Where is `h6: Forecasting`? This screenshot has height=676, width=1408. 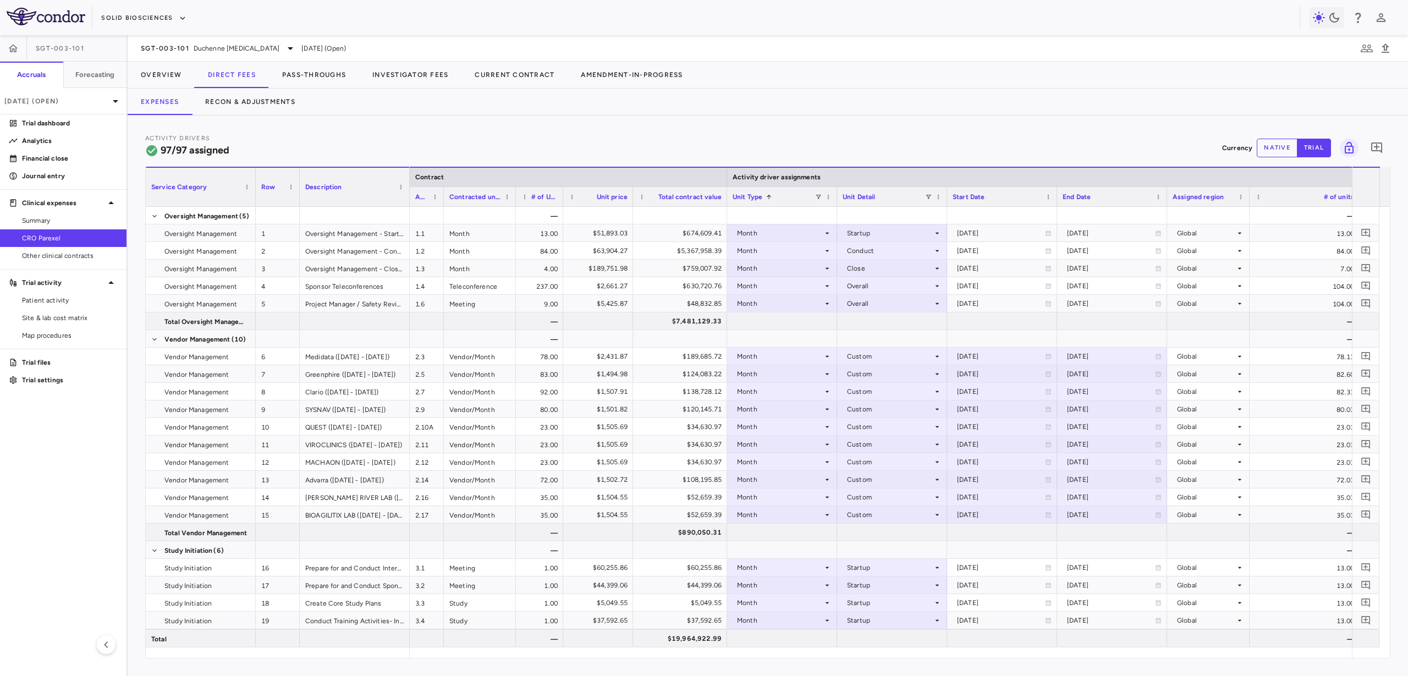
h6: Forecasting is located at coordinates (95, 75).